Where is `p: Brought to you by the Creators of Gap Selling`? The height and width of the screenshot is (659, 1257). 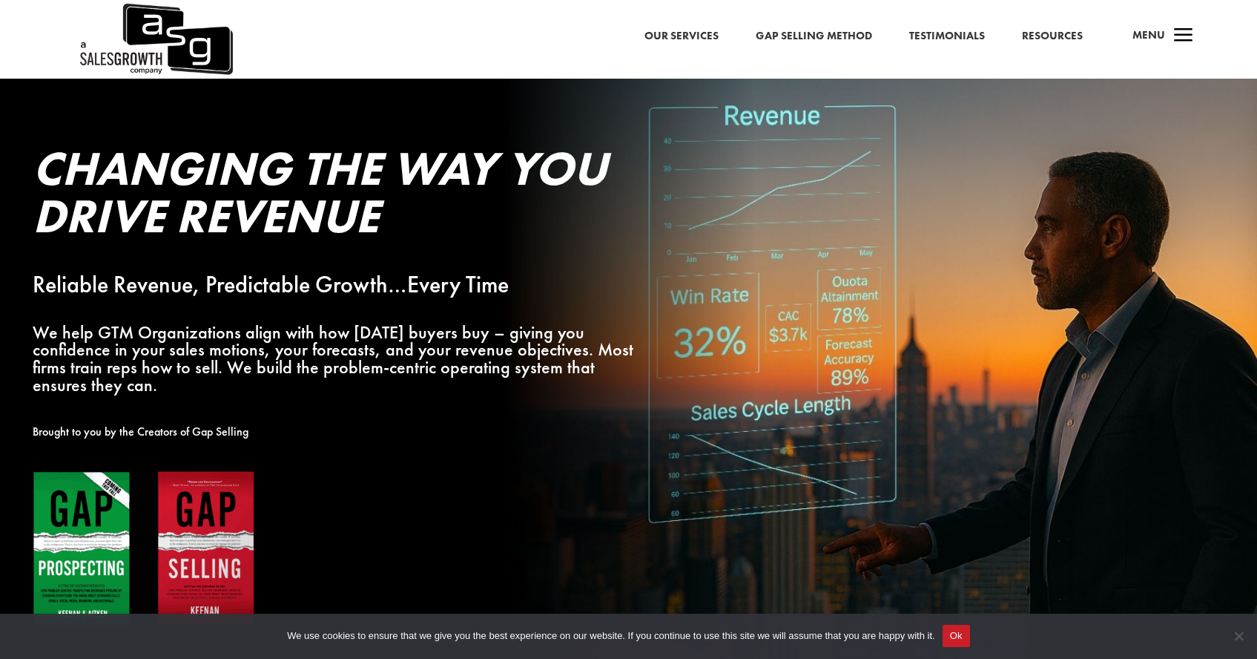
p: Brought to you by the Creators of Gap Selling is located at coordinates (340, 432).